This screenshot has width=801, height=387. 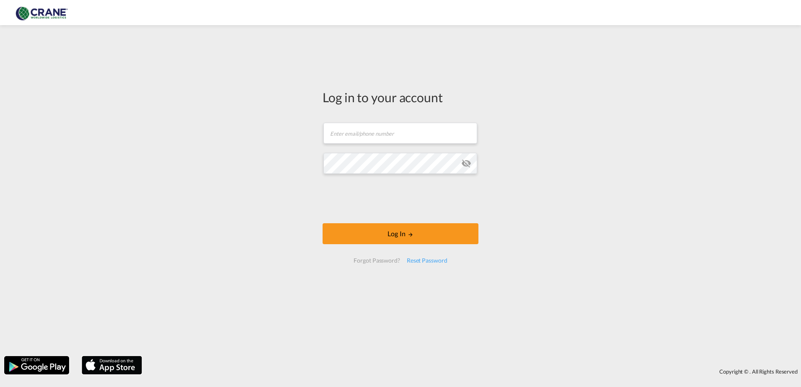 What do you see at coordinates (400, 97) in the screenshot?
I see `div: Log in to your account` at bounding box center [400, 97].